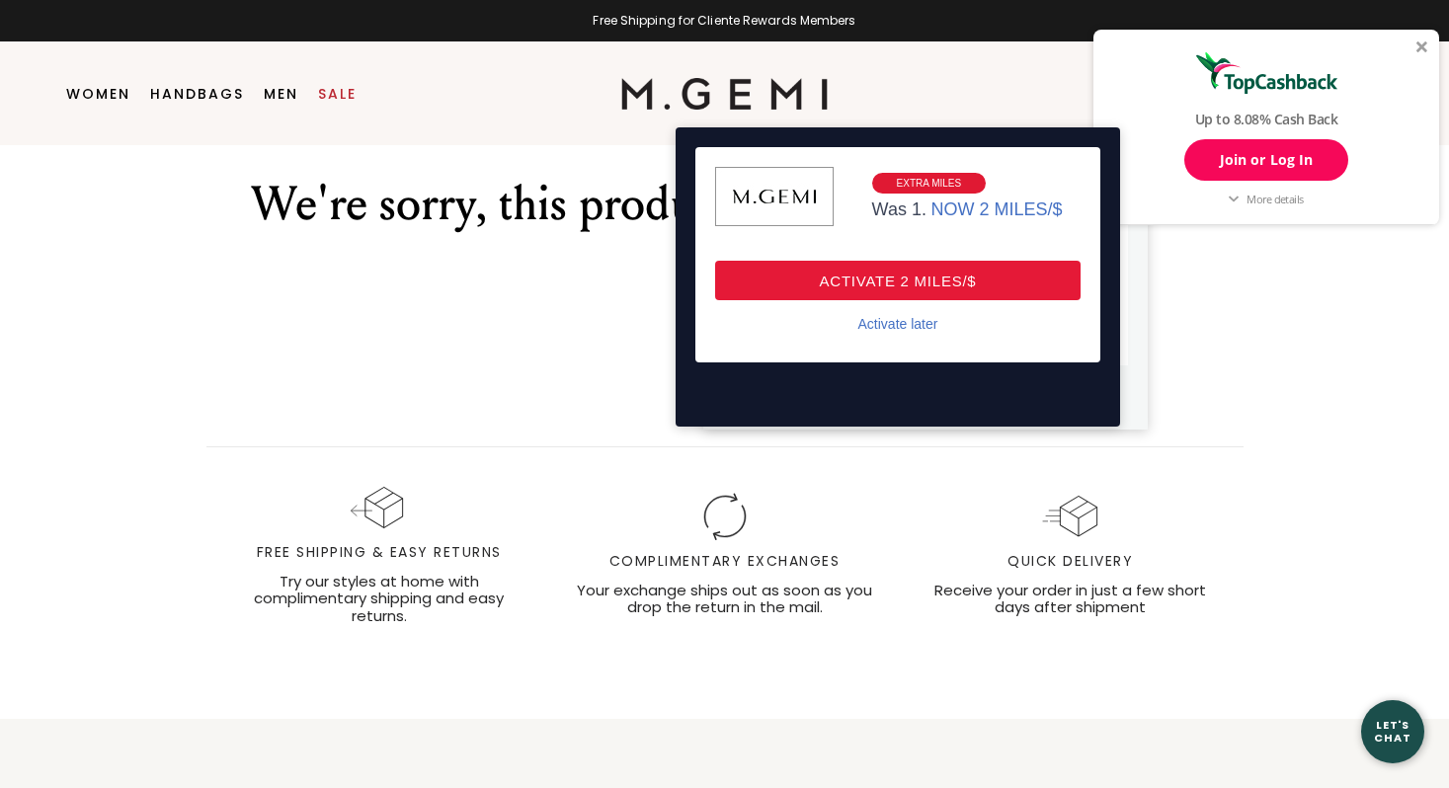  What do you see at coordinates (281, 94) in the screenshot?
I see `a: Men` at bounding box center [281, 94].